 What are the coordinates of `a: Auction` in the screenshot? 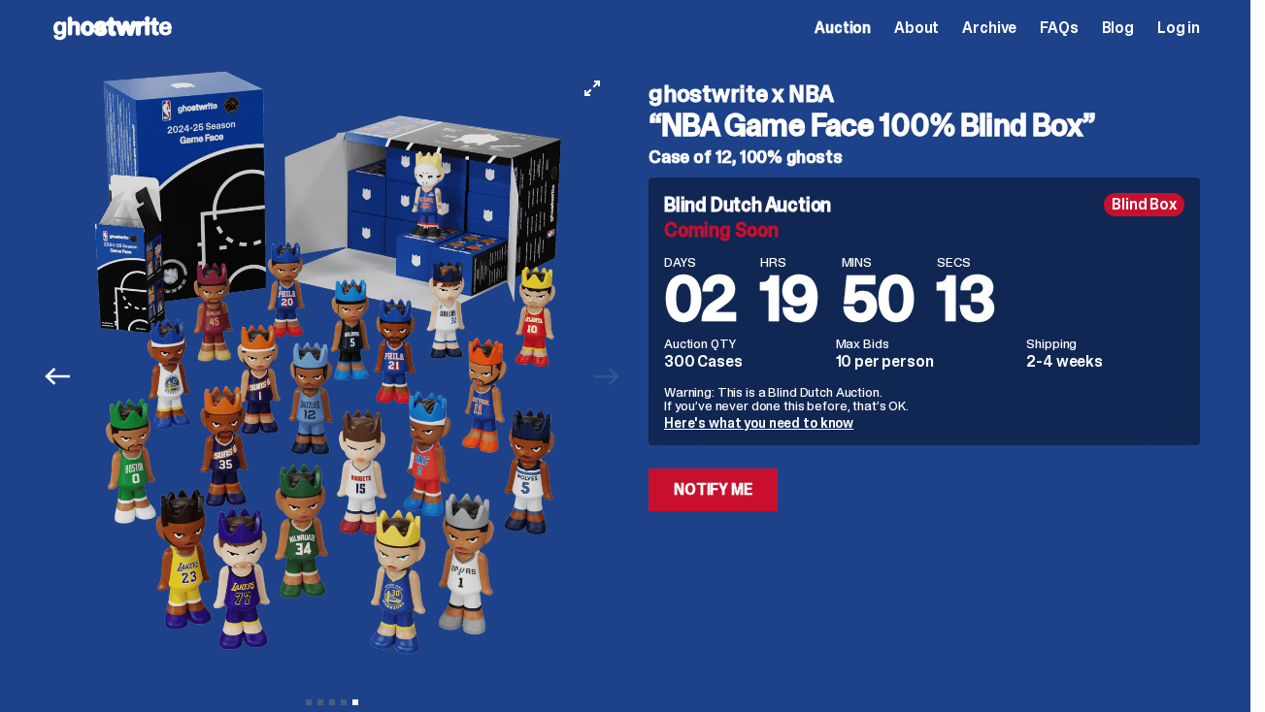 It's located at (843, 28).